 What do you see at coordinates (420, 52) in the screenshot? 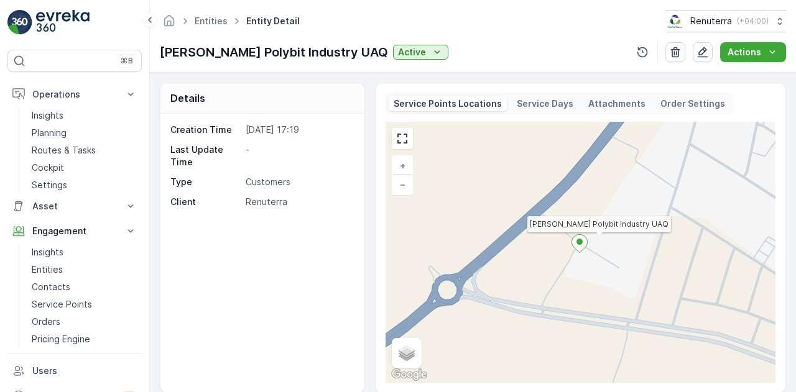
I see `button: Active` at bounding box center [420, 52].